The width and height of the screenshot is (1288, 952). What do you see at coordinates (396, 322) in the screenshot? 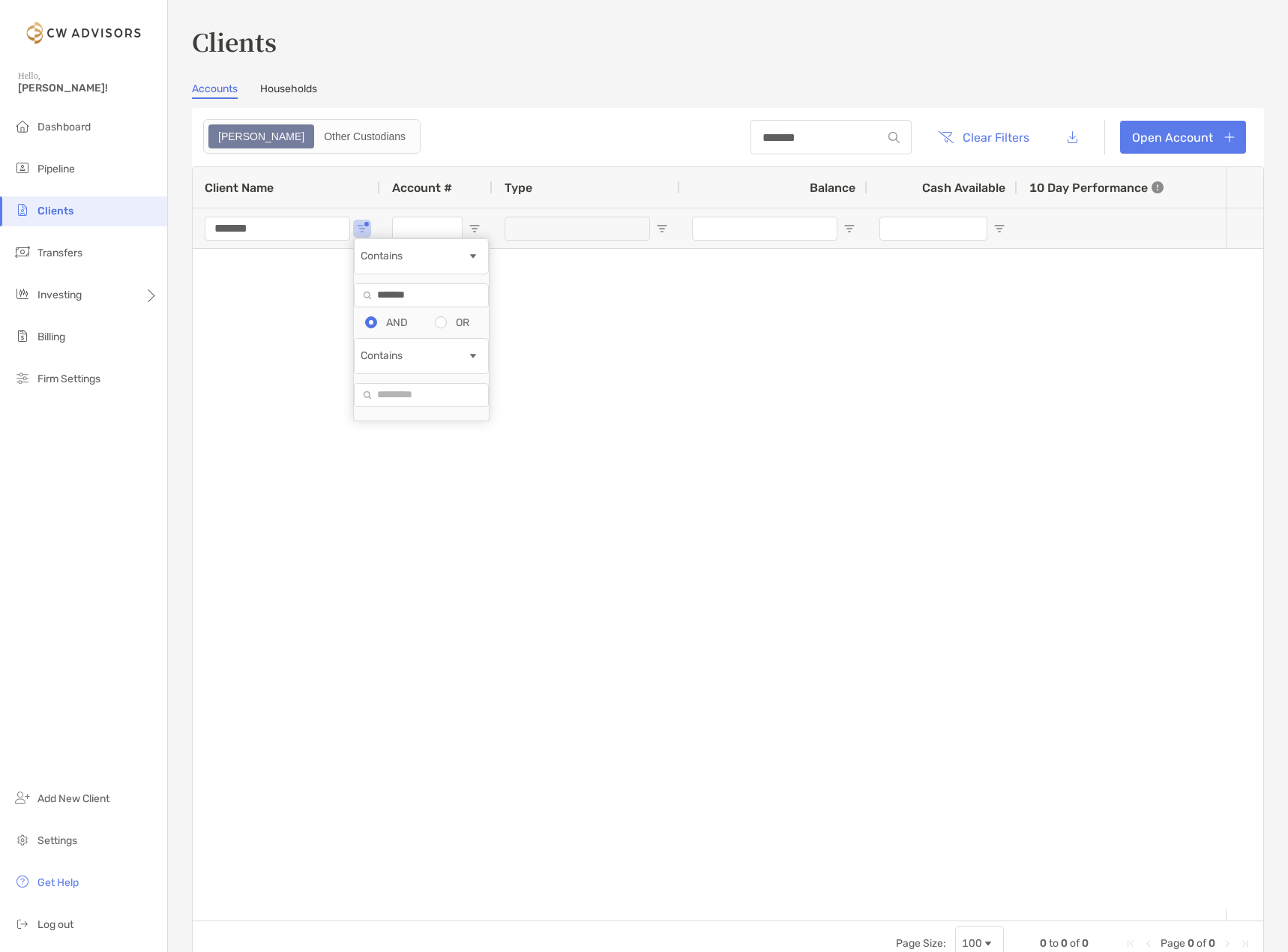
I see `div: AND` at bounding box center [396, 322].